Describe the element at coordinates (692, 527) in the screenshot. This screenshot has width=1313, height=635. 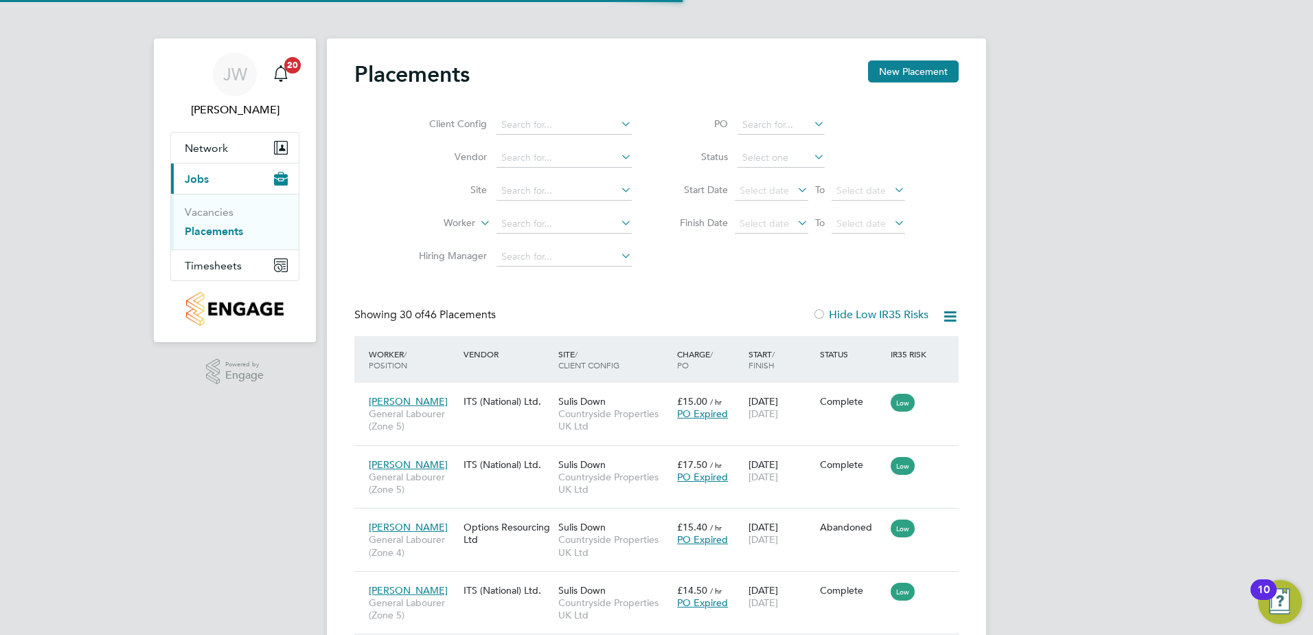
I see `span: £15.40` at that location.